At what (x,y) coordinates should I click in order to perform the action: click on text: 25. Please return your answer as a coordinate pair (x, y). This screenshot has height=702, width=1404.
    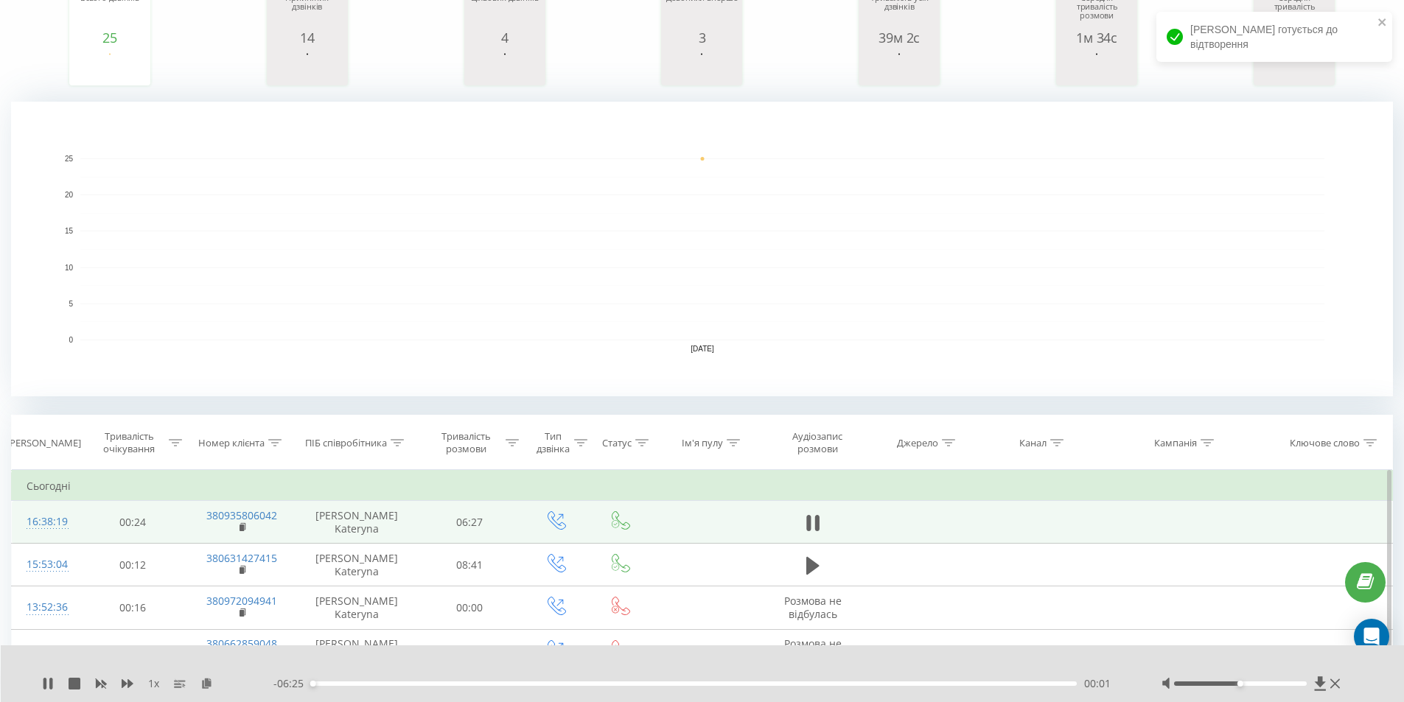
    Looking at the image, I should click on (69, 158).